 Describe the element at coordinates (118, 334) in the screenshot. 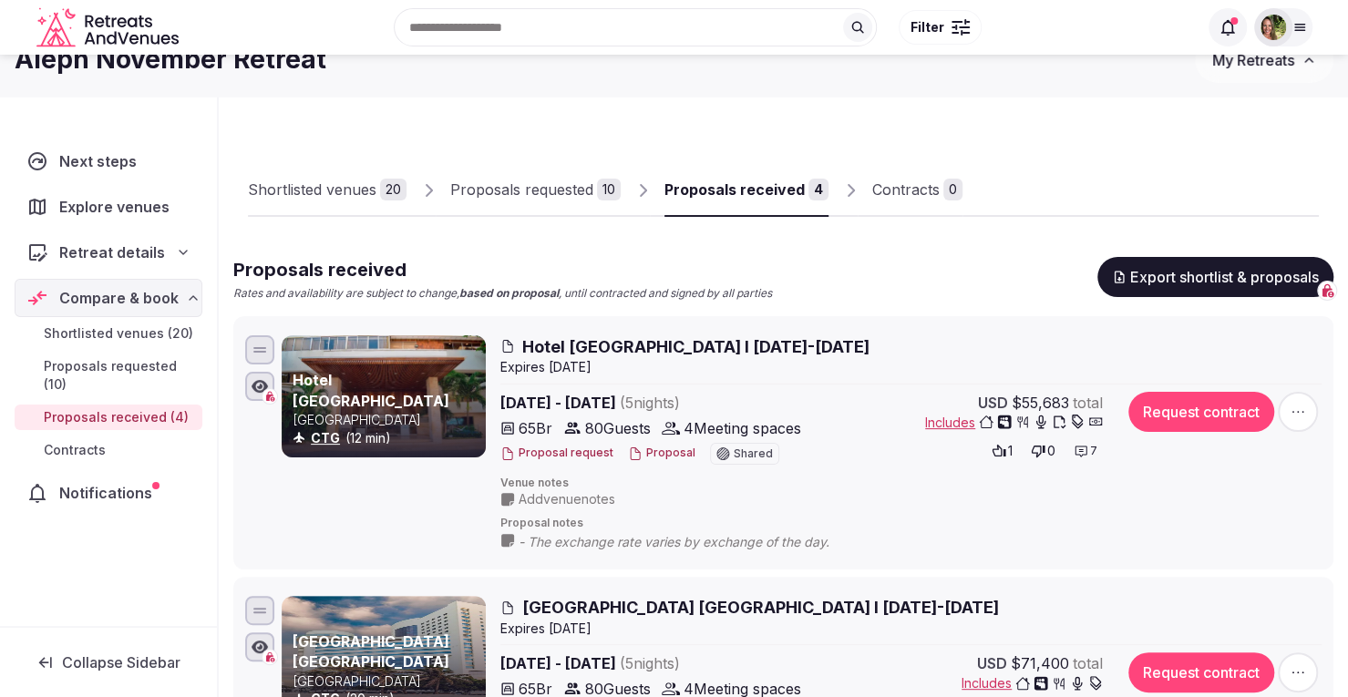

I see `span: Shortlisted venues (20)` at that location.